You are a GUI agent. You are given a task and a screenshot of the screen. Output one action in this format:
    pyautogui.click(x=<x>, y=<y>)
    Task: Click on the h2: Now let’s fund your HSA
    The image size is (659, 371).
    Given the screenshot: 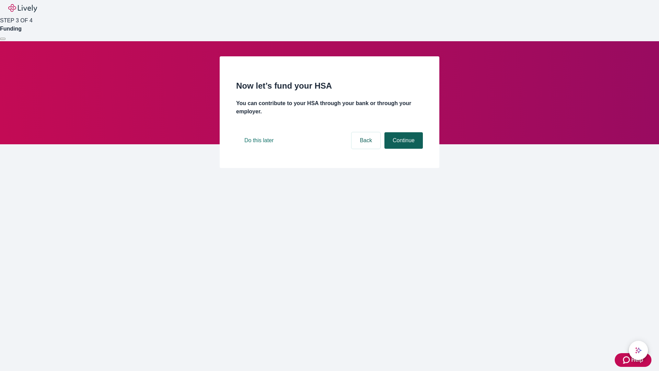 What is the action you would take?
    pyautogui.click(x=330, y=86)
    